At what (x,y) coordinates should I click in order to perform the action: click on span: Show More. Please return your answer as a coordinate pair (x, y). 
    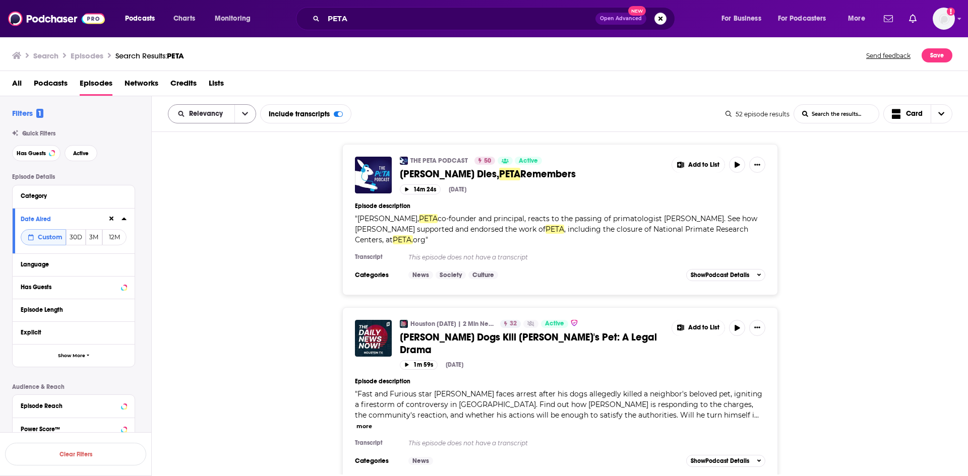
    Looking at the image, I should click on (72, 356).